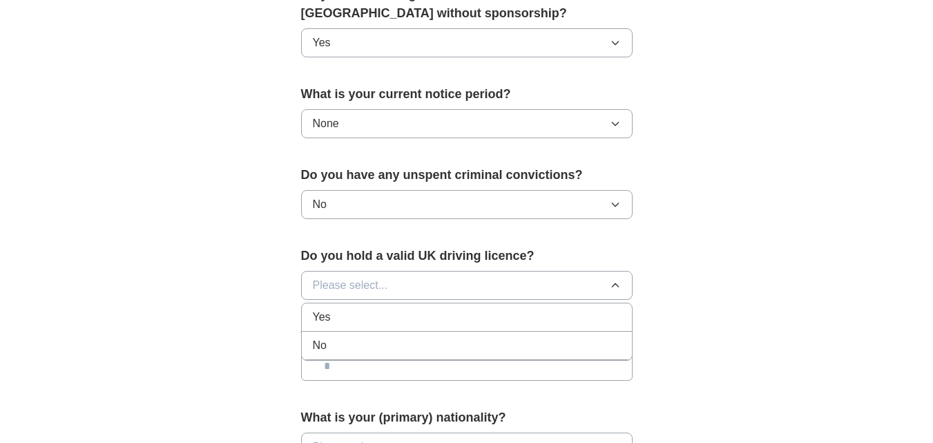  What do you see at coordinates (467, 285) in the screenshot?
I see `button: Please select...` at bounding box center [467, 285].